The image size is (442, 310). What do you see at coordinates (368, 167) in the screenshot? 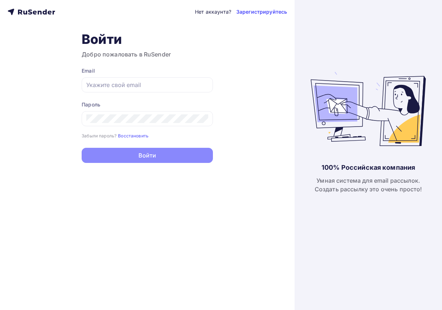
I see `div: 100% Российская компания` at bounding box center [368, 167].